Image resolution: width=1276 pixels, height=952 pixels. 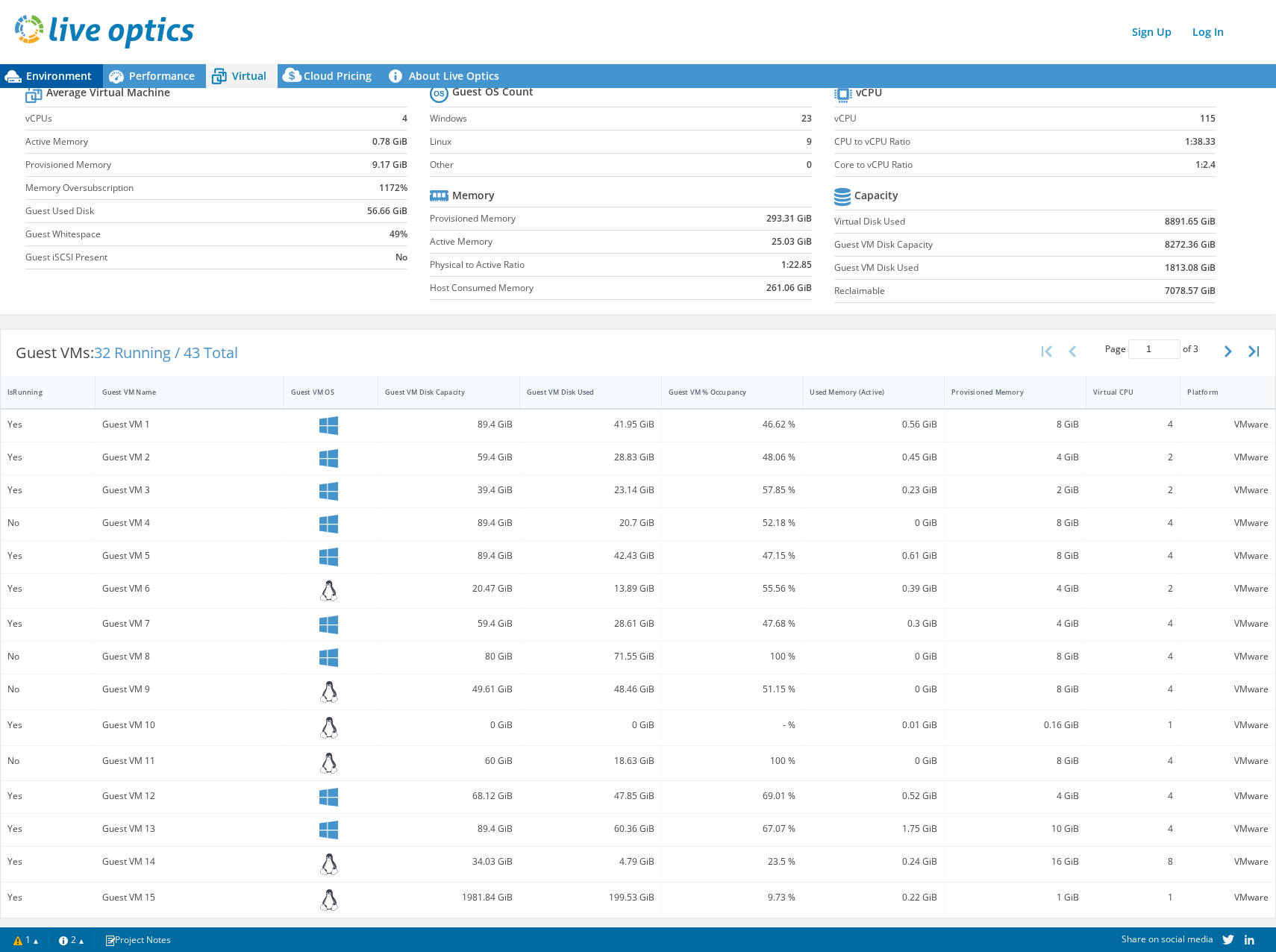 What do you see at coordinates (1006, 391) in the screenshot?
I see `div: Provisioned Memory` at bounding box center [1006, 391].